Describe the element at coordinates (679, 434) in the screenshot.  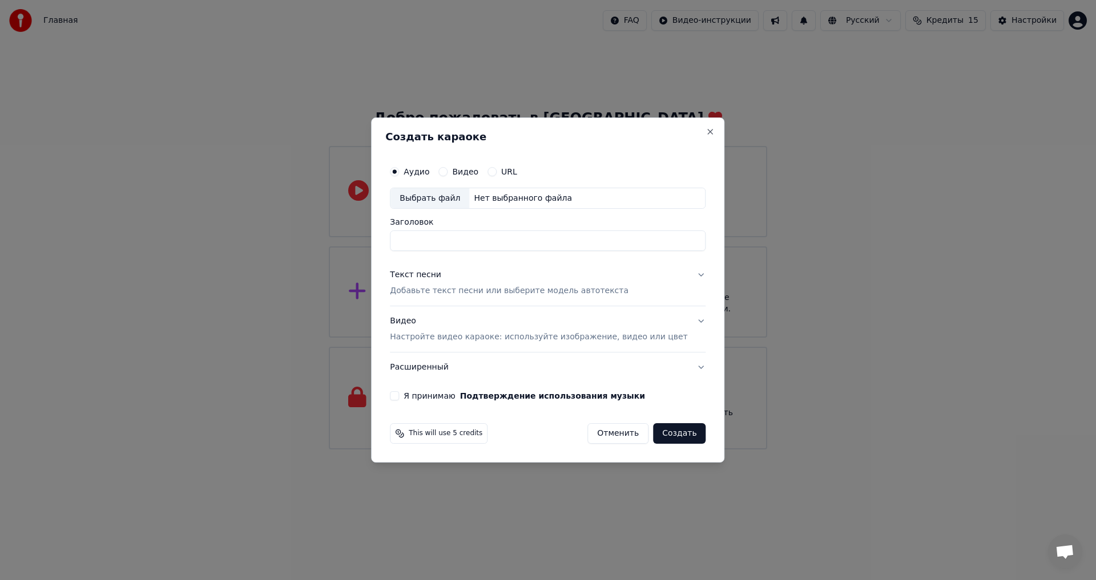
I see `button: Создать` at that location.